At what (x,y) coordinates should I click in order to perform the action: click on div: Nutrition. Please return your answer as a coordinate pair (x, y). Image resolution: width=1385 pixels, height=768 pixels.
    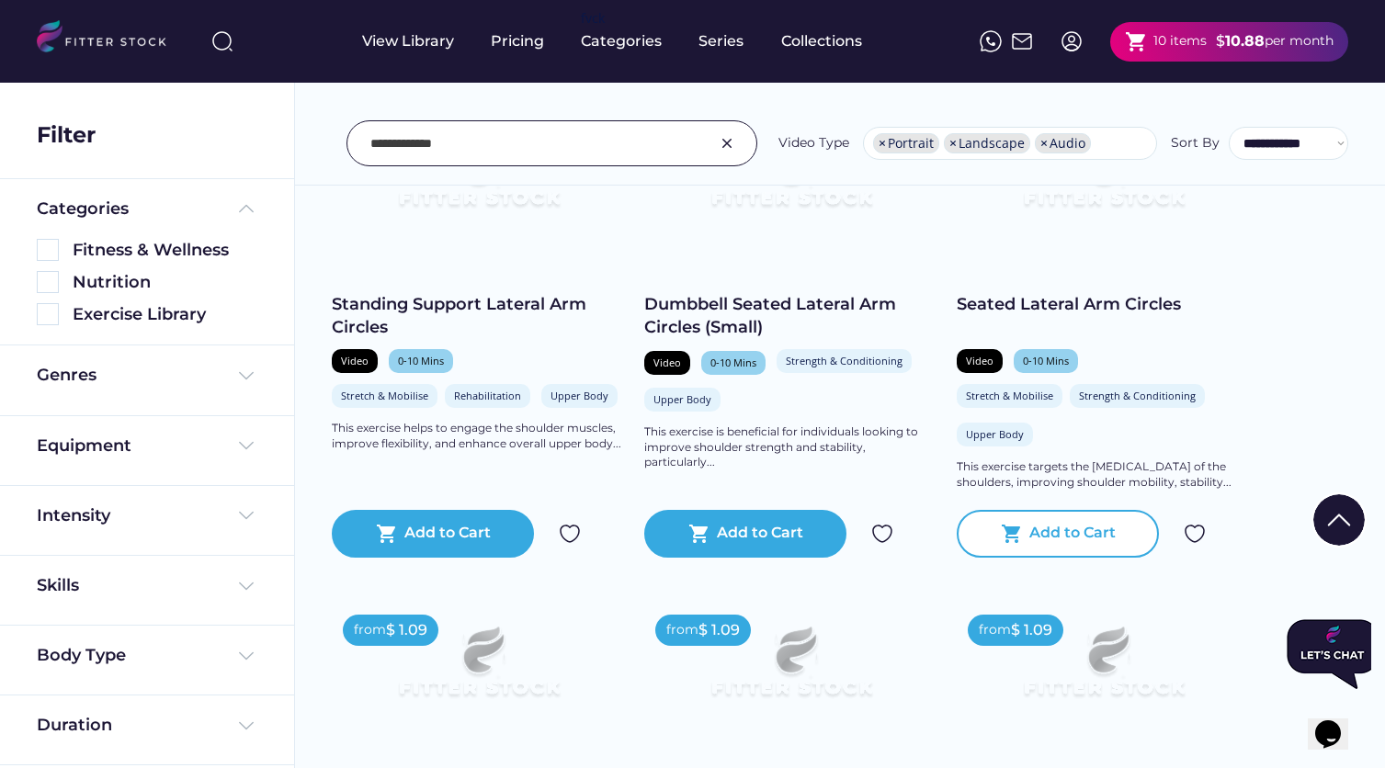
    Looking at the image, I should click on (165, 282).